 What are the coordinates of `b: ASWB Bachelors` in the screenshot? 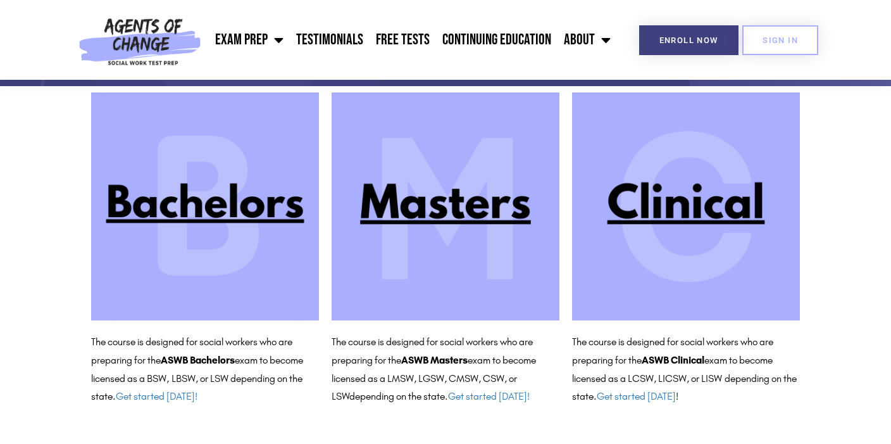 It's located at (197, 359).